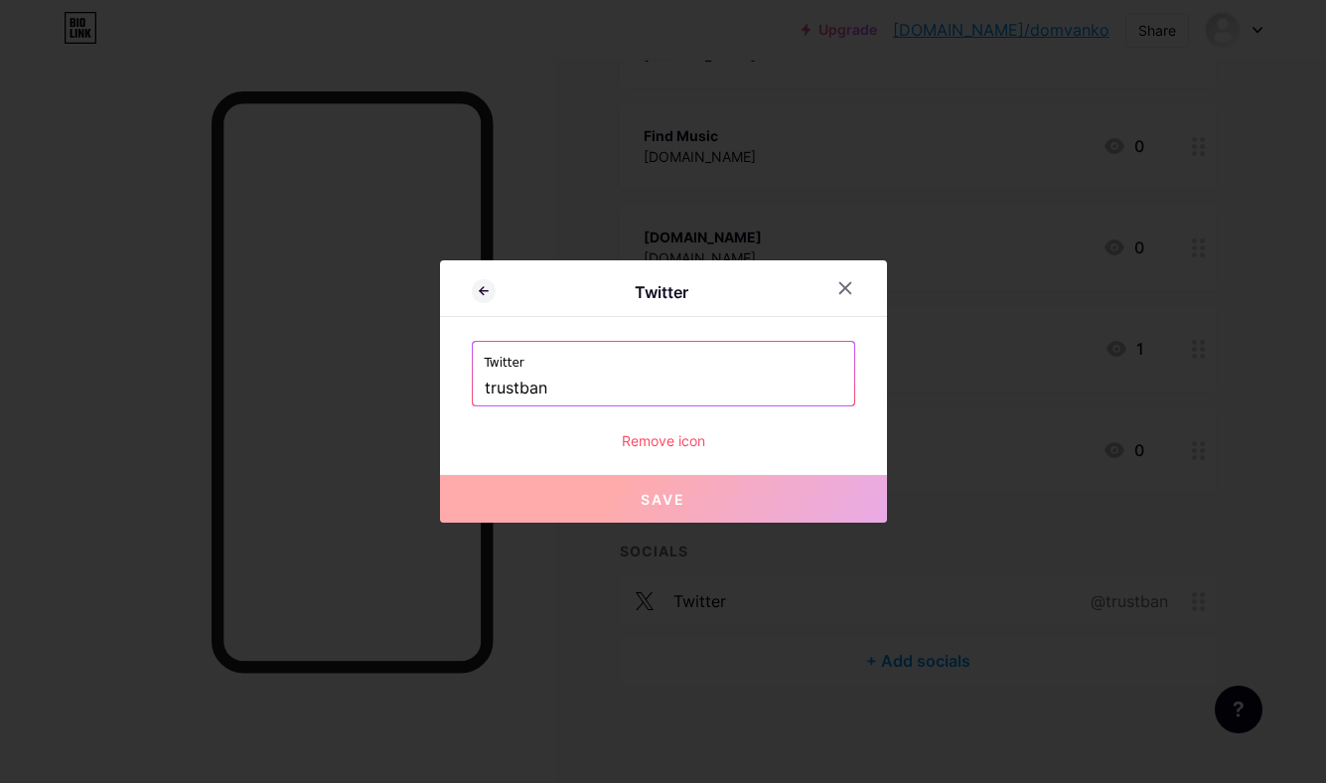 The width and height of the screenshot is (1326, 783). I want to click on span: Save, so click(663, 499).